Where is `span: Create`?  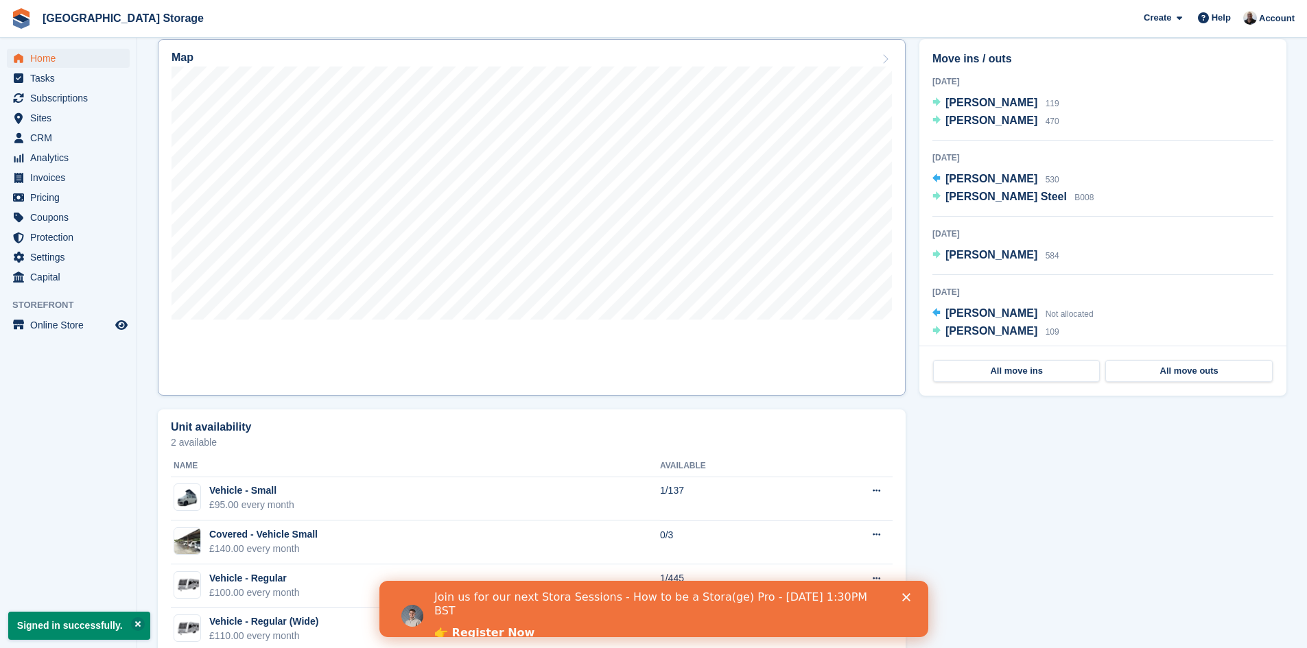
span: Create is located at coordinates (1158, 18).